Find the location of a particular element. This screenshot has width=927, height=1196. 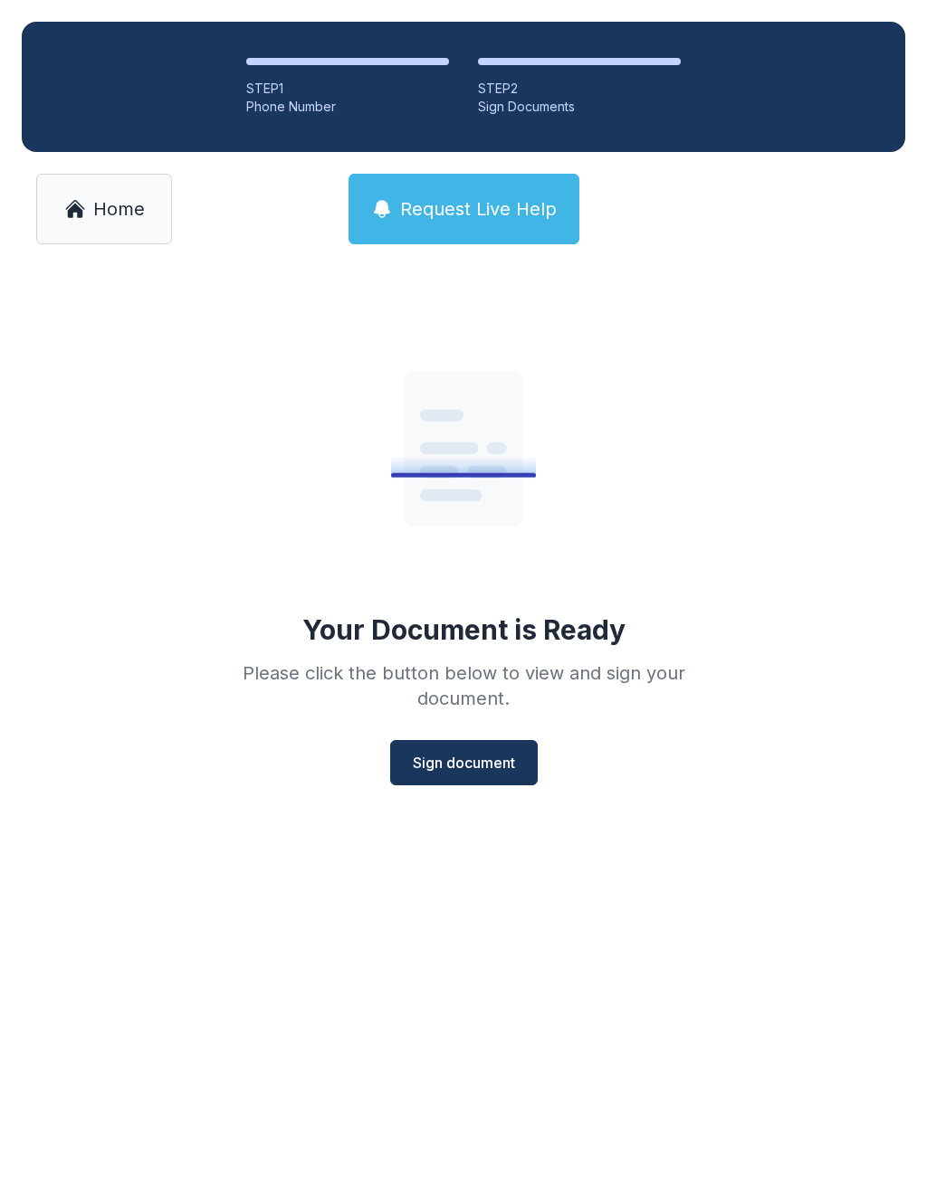

span: Request Live Help is located at coordinates (478, 209).